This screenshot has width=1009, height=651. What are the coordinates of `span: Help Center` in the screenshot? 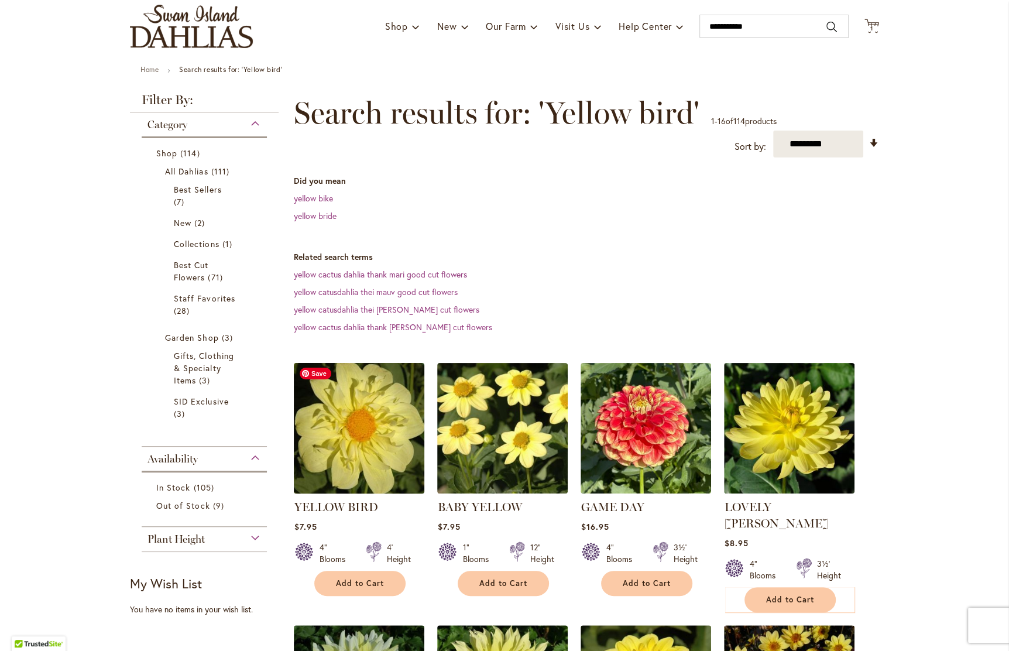 It's located at (645, 26).